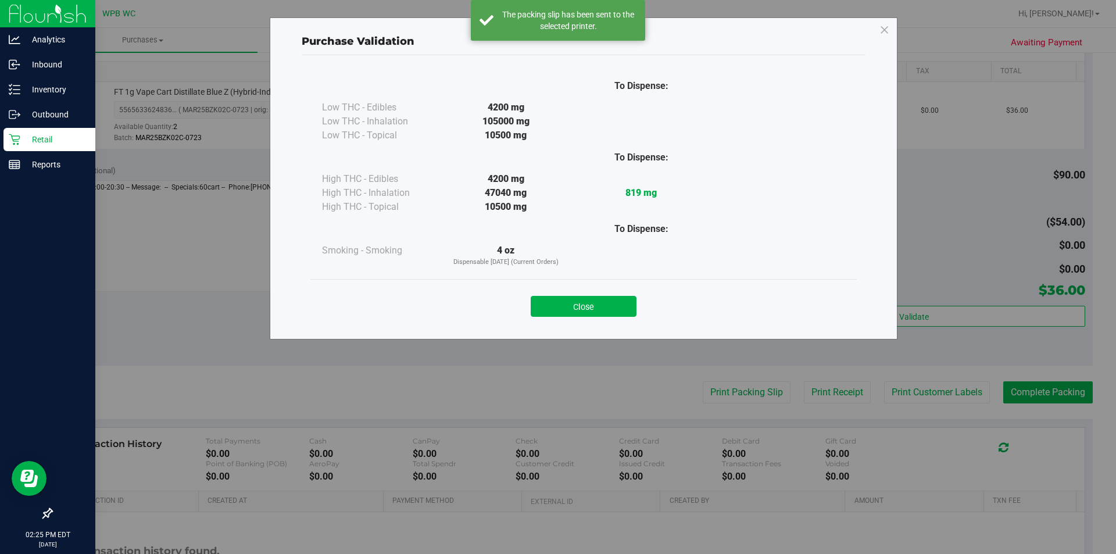  Describe the element at coordinates (15, 139) in the screenshot. I see `inline-svg: Retail` at that location.